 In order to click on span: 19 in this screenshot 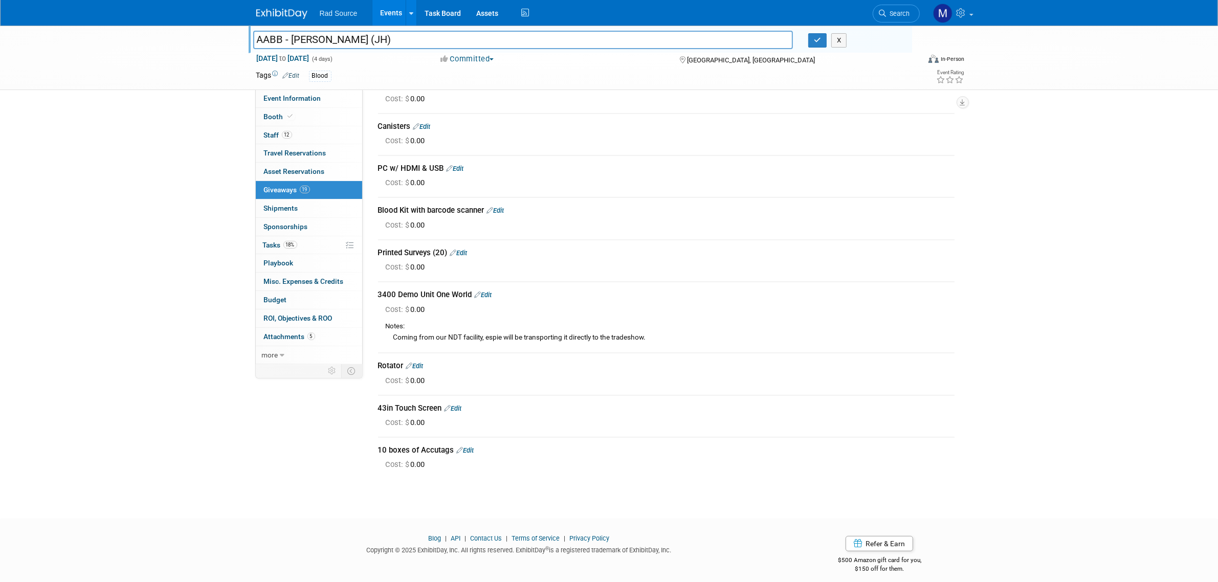, I will do `click(305, 189)`.